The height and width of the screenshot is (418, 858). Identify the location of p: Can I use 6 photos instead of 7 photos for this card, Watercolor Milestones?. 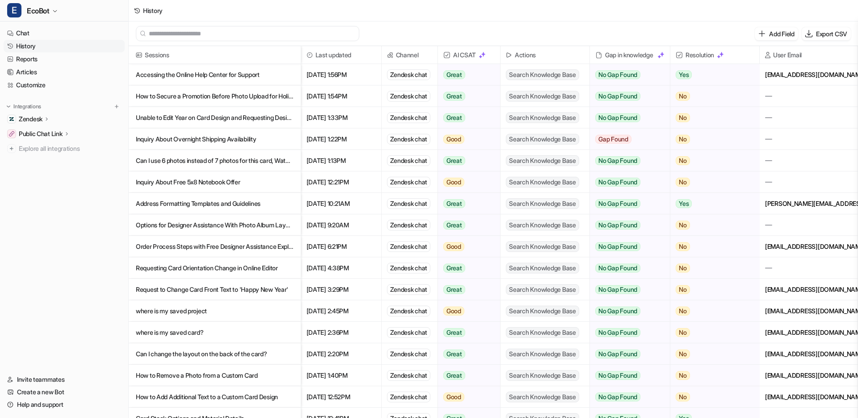
(215, 160).